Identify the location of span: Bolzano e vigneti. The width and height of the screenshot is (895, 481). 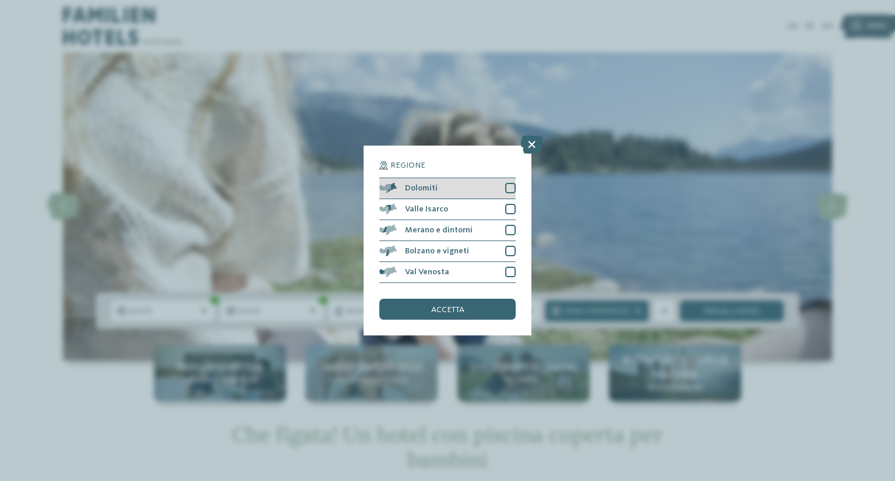
(437, 251).